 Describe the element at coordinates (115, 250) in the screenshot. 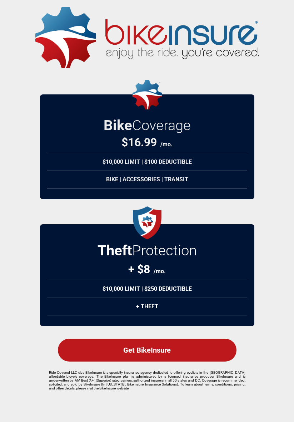

I see `strong: Theft` at that location.